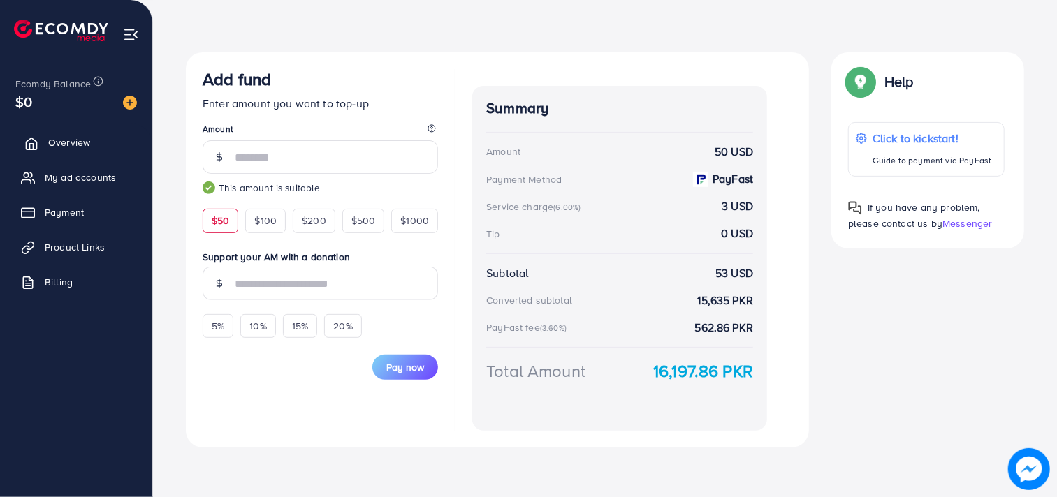 This screenshot has width=1057, height=497. Describe the element at coordinates (64, 212) in the screenshot. I see `span: Payment` at that location.